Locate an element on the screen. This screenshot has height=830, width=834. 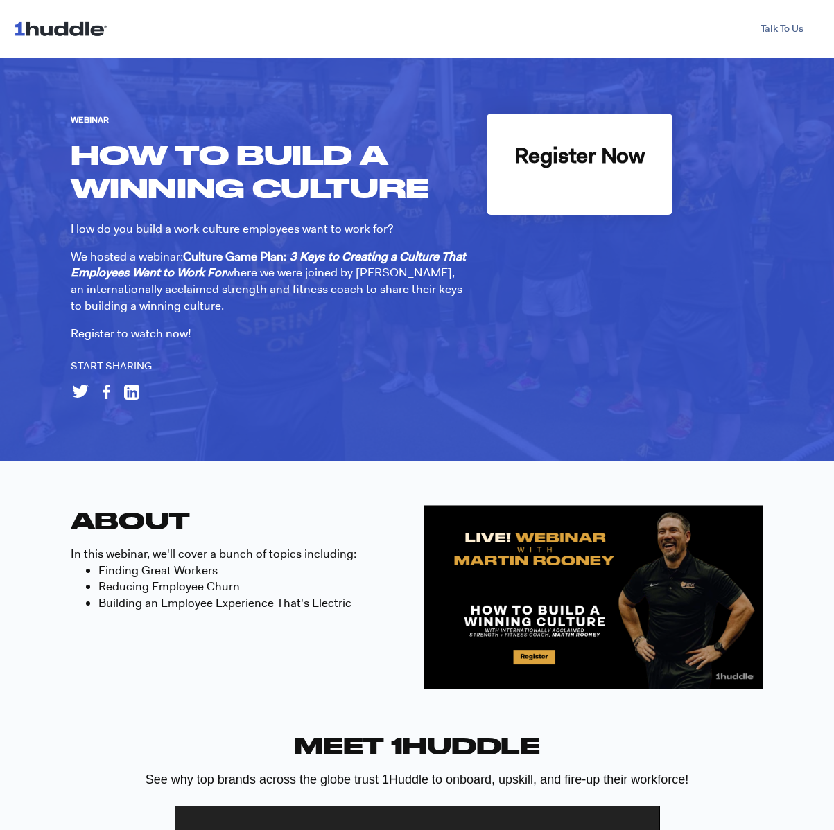
img: Webinar_ Culture Game Plan Live LP is located at coordinates (593, 597).